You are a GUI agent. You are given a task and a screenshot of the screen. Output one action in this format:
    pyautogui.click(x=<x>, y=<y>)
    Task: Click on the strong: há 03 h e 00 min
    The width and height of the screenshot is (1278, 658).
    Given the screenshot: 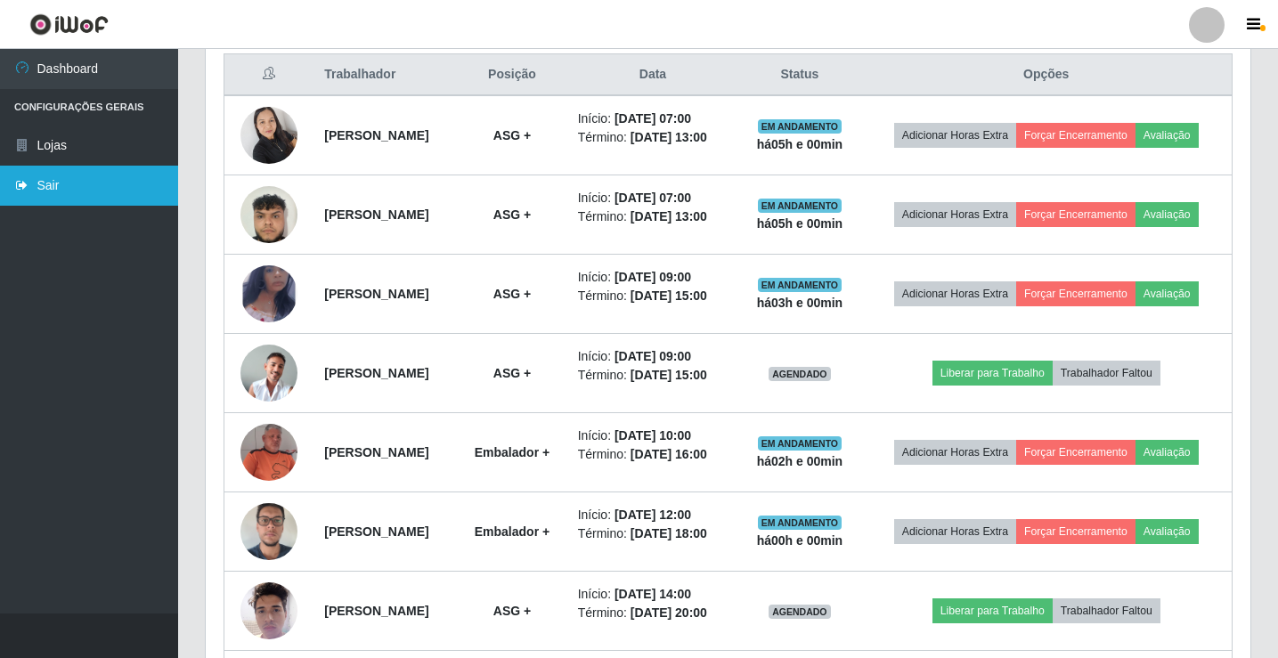 What is the action you would take?
    pyautogui.click(x=800, y=303)
    